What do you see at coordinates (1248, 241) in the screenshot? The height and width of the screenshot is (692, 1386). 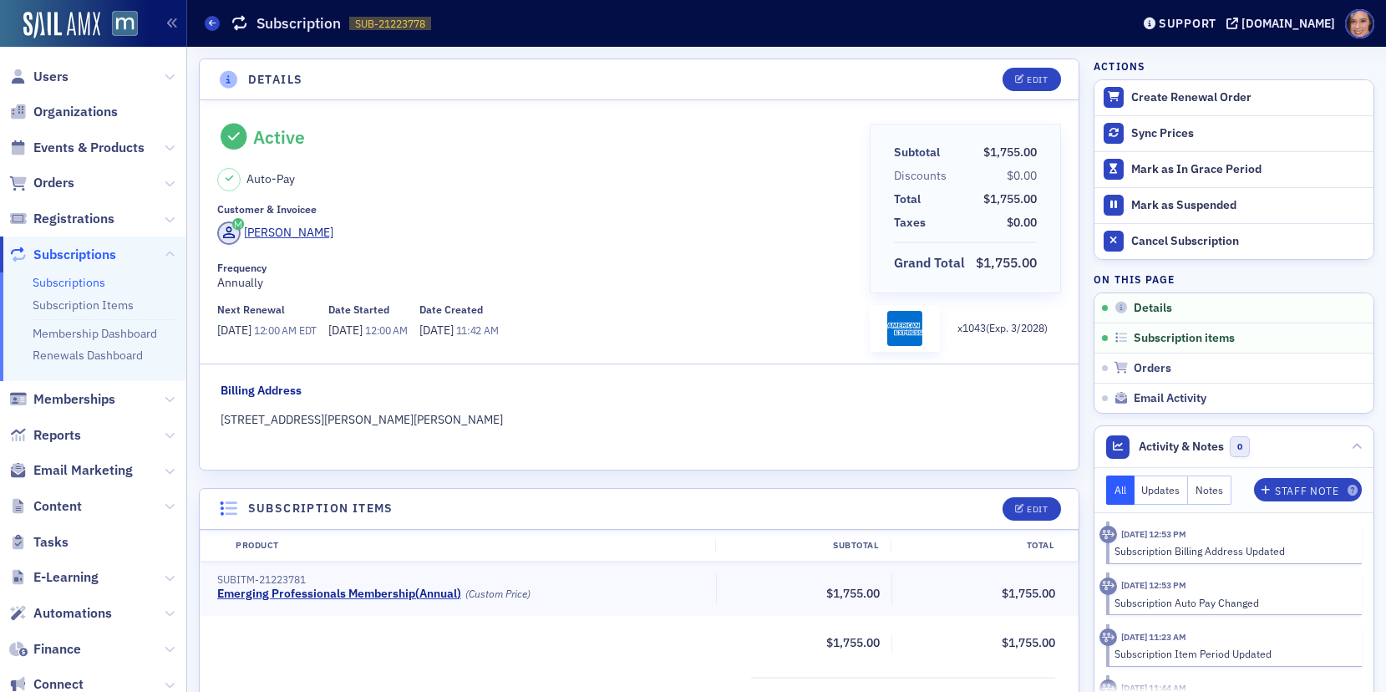 I see `div: Cancel Subscription` at bounding box center [1248, 241].